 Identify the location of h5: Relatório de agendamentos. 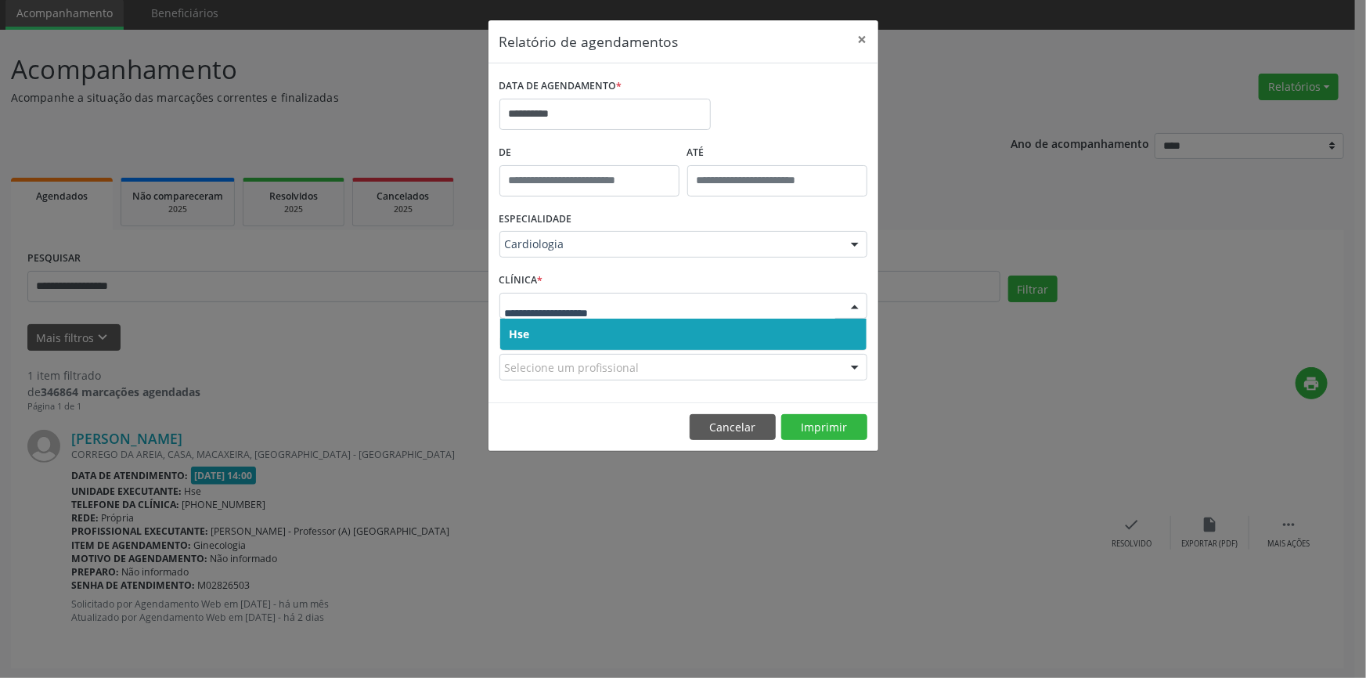
(589, 41).